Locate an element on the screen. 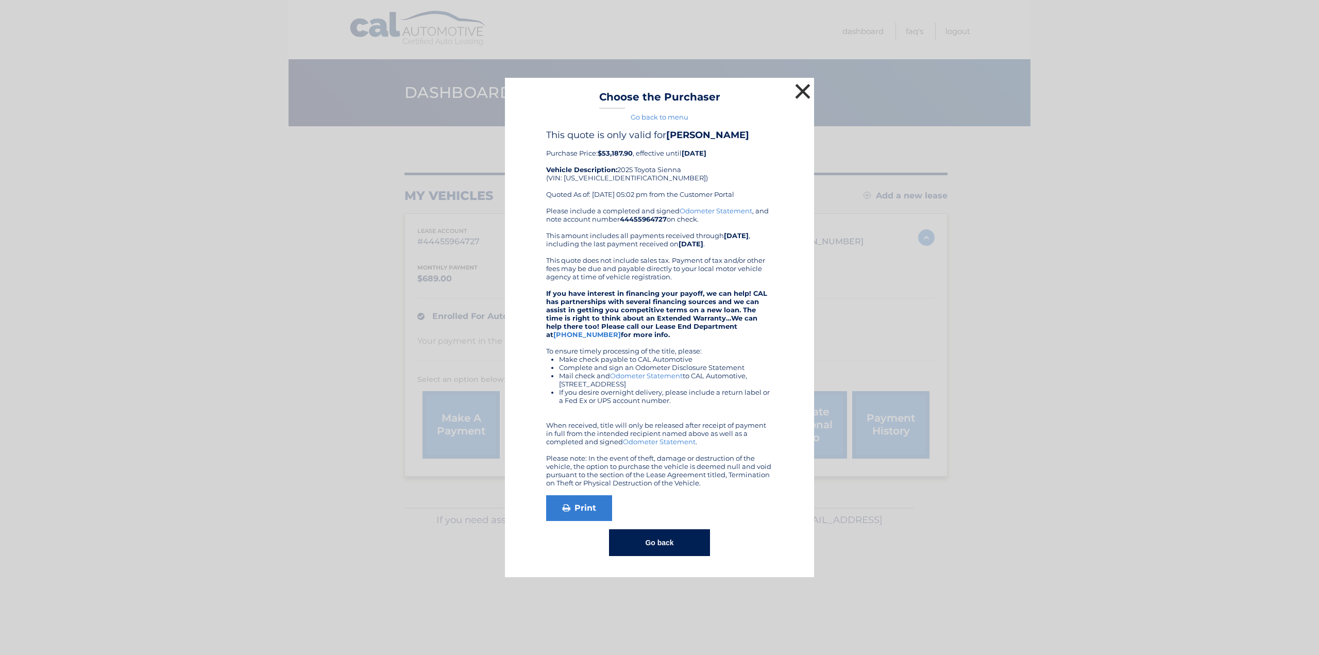  strong: If you have interest in financing your payoff, we can help! CAL has partnerships with several fin... is located at coordinates (656, 314).